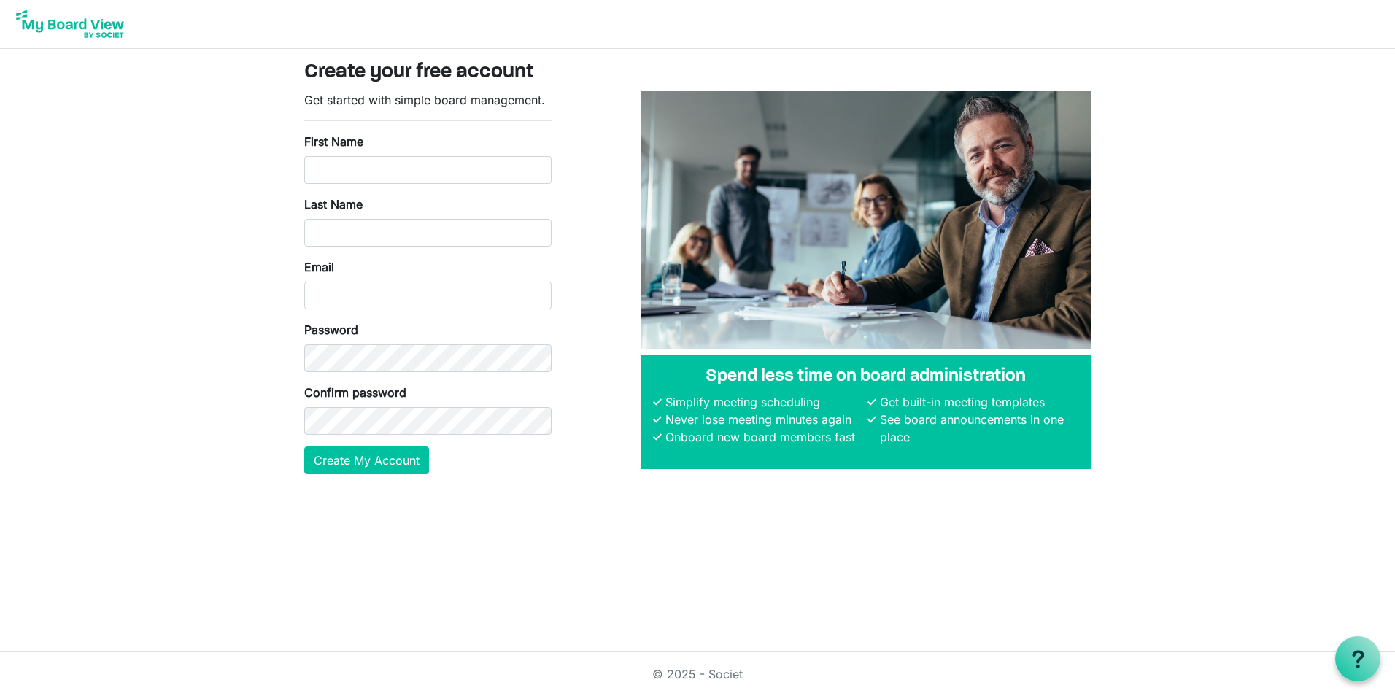 Image resolution: width=1395 pixels, height=696 pixels. Describe the element at coordinates (866, 220) in the screenshot. I see `img: A photograph of board members sitting at a table` at that location.